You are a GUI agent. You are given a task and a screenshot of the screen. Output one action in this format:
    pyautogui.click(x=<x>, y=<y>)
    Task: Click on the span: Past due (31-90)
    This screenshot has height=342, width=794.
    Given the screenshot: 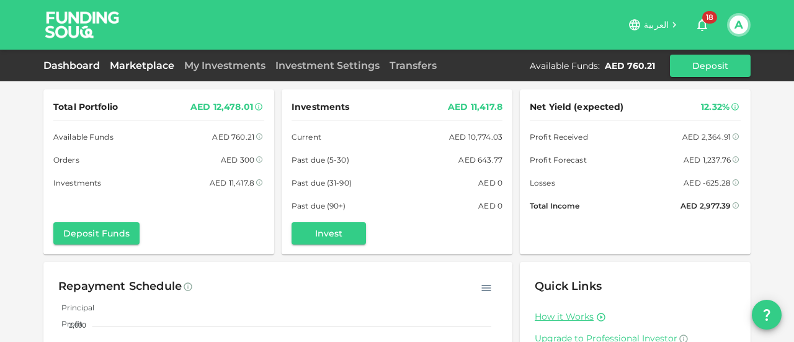 What is the action you would take?
    pyautogui.click(x=321, y=182)
    